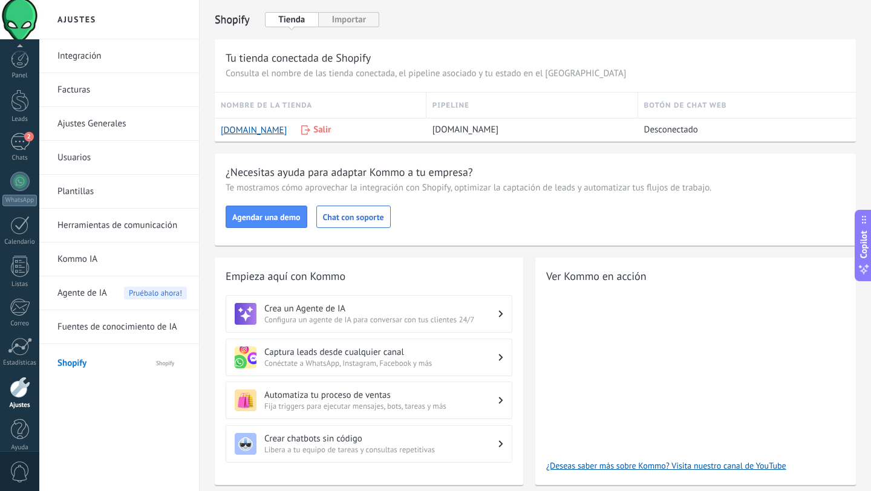  Describe the element at coordinates (119, 158) in the screenshot. I see `li: Usuarios` at that location.